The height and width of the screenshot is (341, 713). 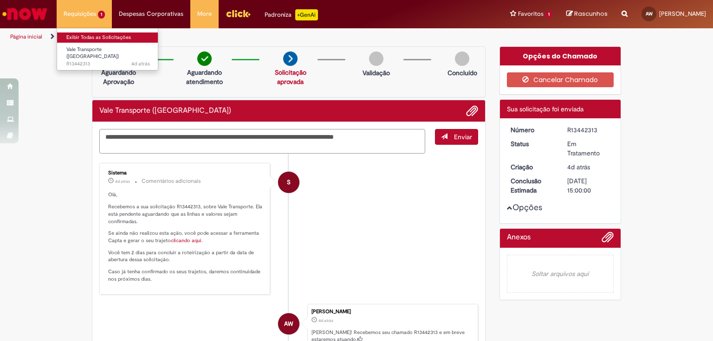 What do you see at coordinates (532, 167) in the screenshot?
I see `dt: Criação` at bounding box center [532, 167].